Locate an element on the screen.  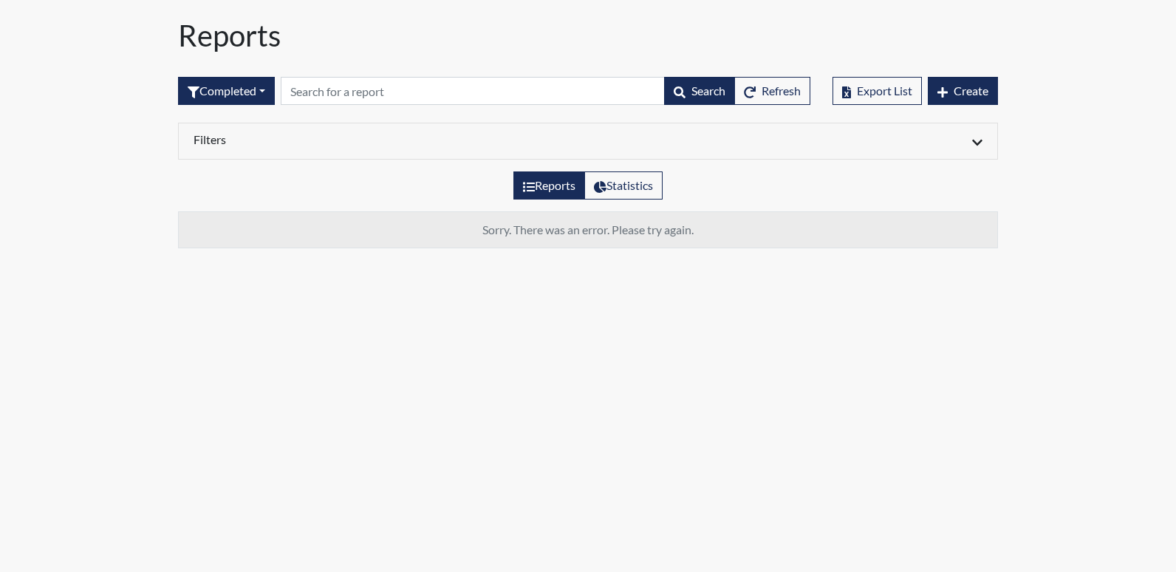
td: Sorry. There was an error. Please try again. is located at coordinates (588, 230).